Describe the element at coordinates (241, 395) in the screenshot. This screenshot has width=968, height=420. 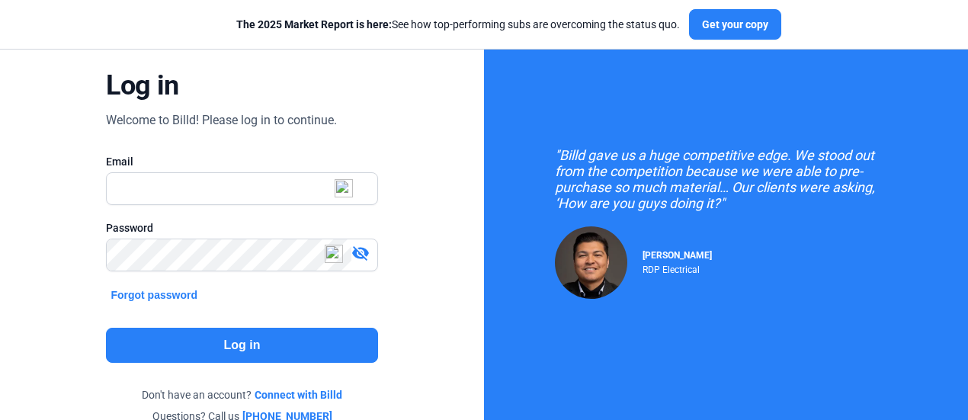
I see `div: Don't have an account?` at that location.